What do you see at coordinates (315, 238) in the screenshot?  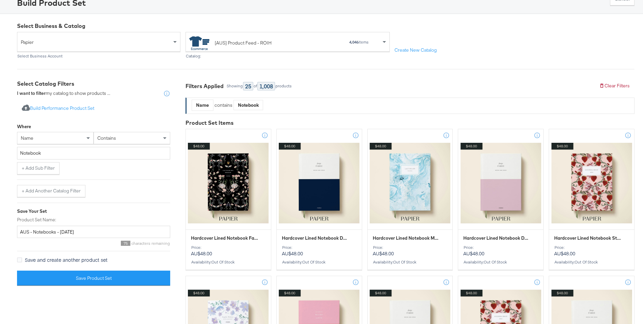 I see `span: Hardcover Lined Notebook Demi - Blue` at bounding box center [315, 238].